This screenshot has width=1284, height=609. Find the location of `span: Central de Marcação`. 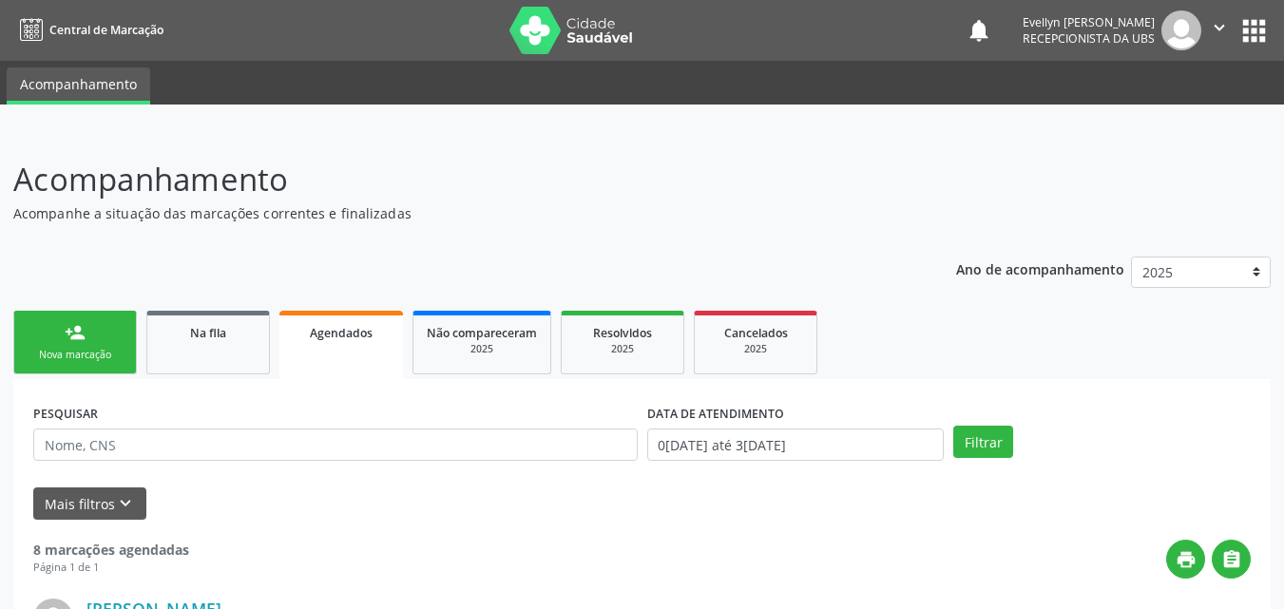

span: Central de Marcação is located at coordinates (106, 29).